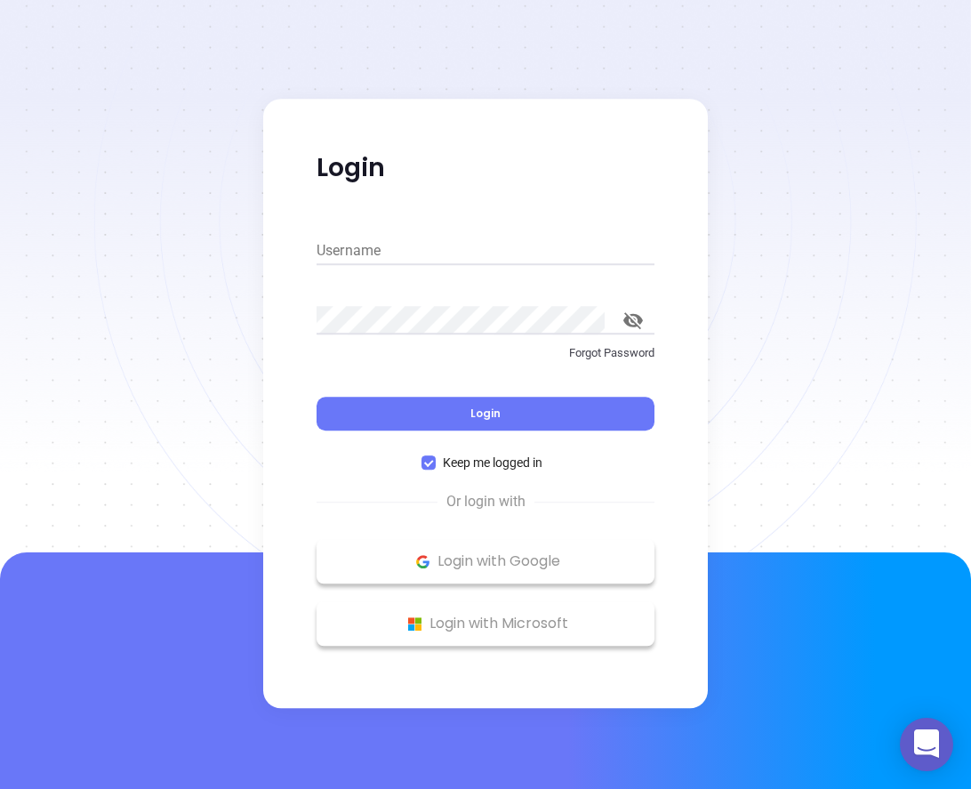 The image size is (971, 789). Describe the element at coordinates (486, 561) in the screenshot. I see `p: Login with Google` at that location.